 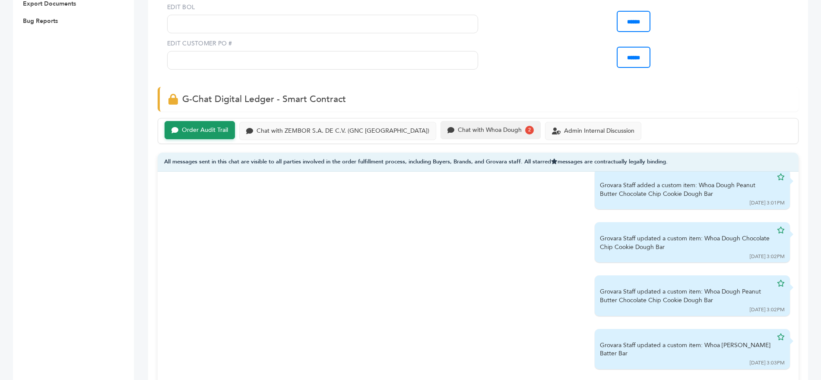 I want to click on span: G-Chat Digital Ledger - Smart Contract, so click(x=264, y=99).